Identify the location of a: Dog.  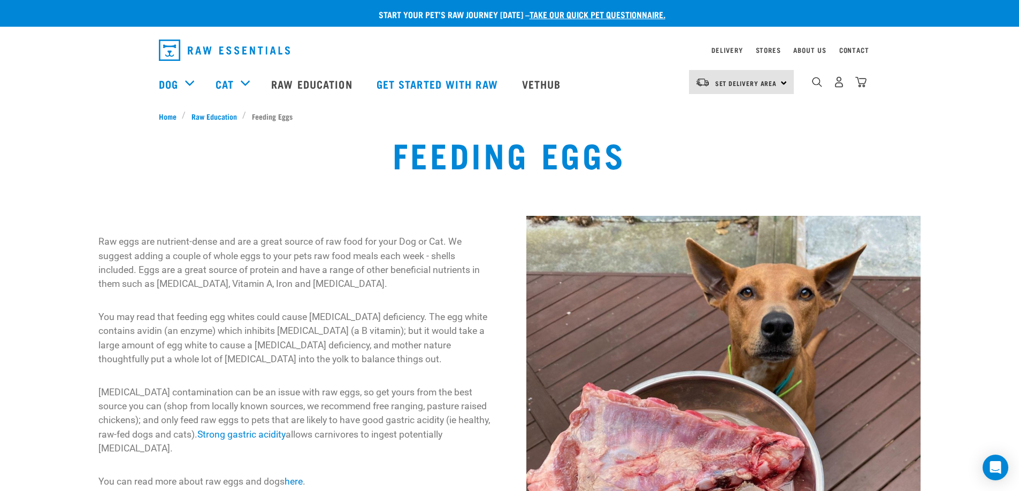
(168, 84).